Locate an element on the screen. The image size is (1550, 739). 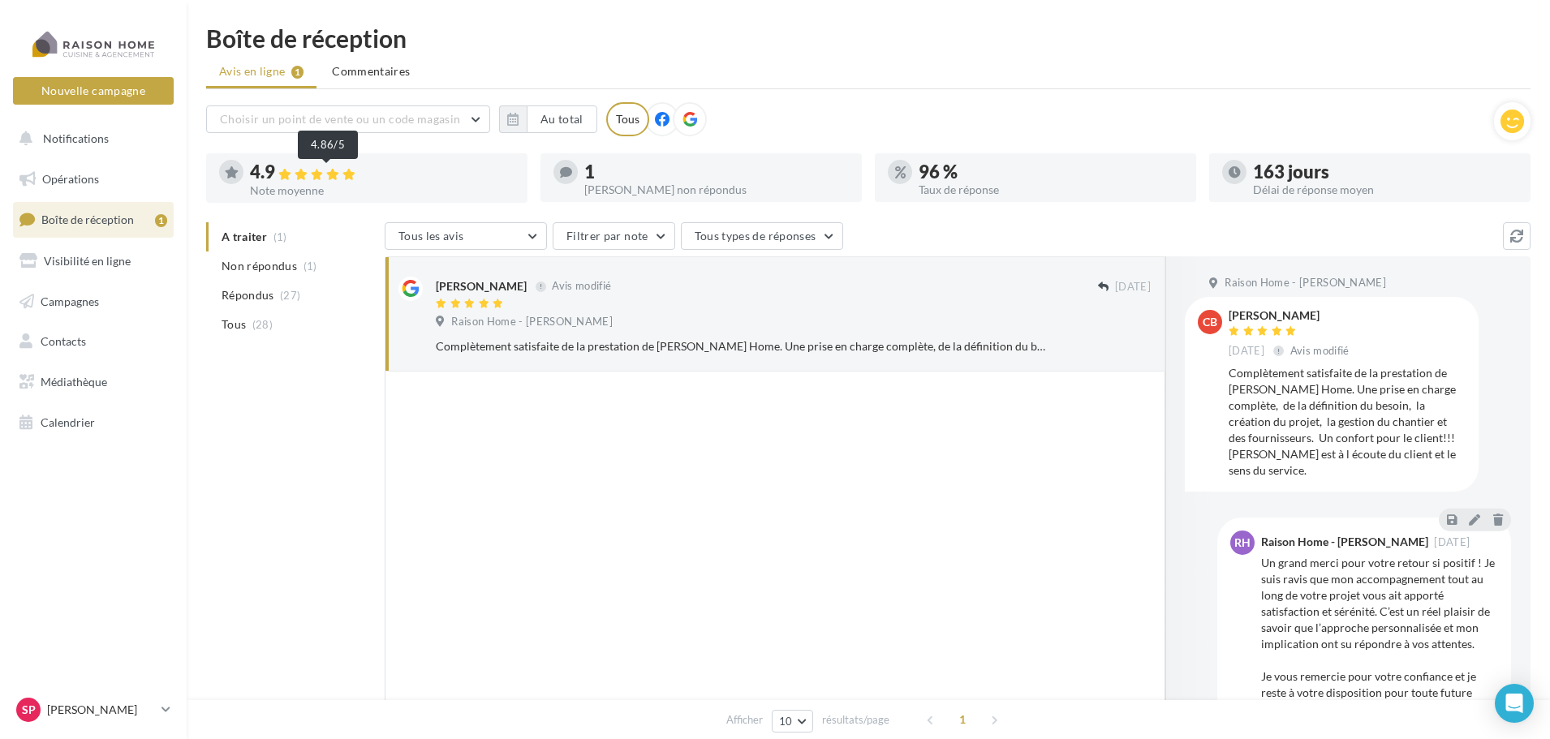
span: Contacts is located at coordinates (63, 341).